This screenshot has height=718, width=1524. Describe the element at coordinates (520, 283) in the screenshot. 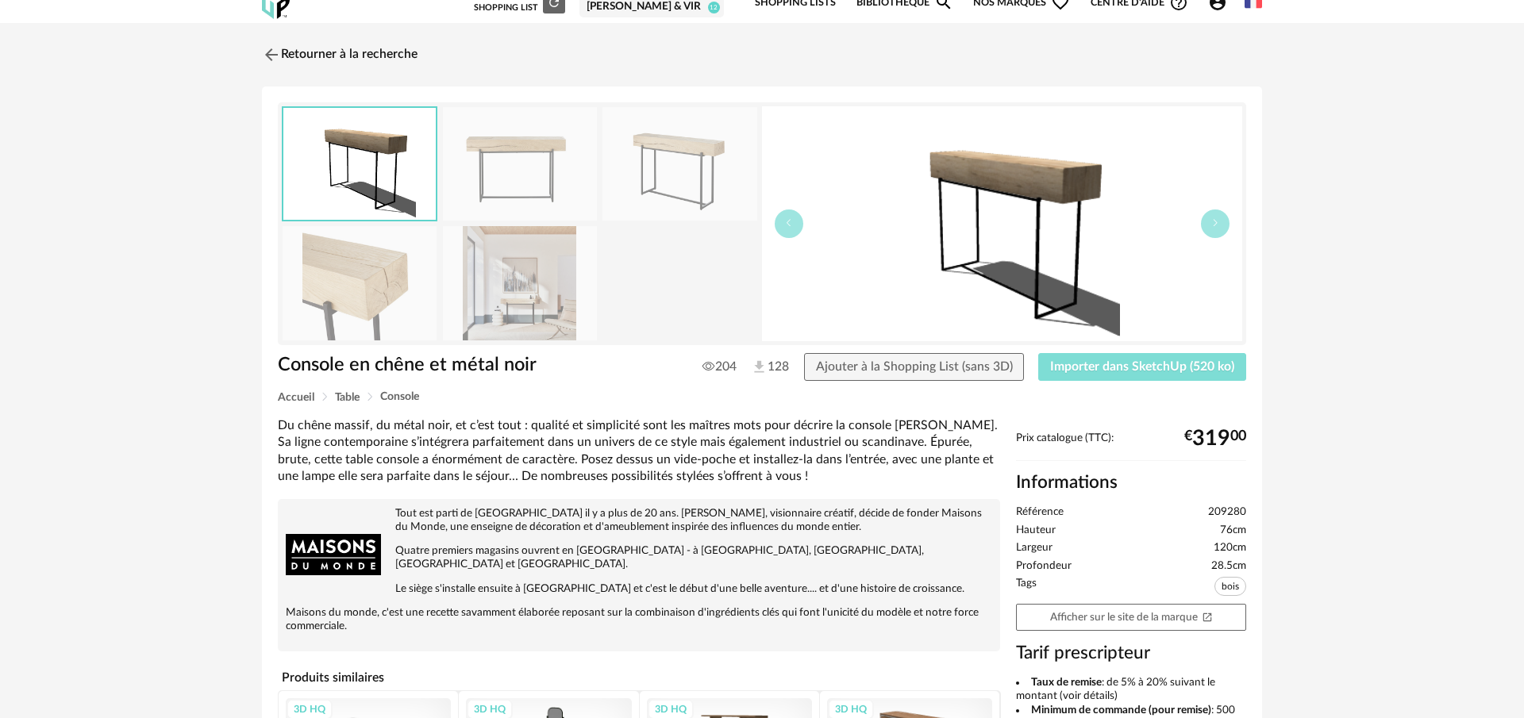

I see `img: console-en-chene-et-metal-noir-1000-10-16-209280_8.jpg` at that location.